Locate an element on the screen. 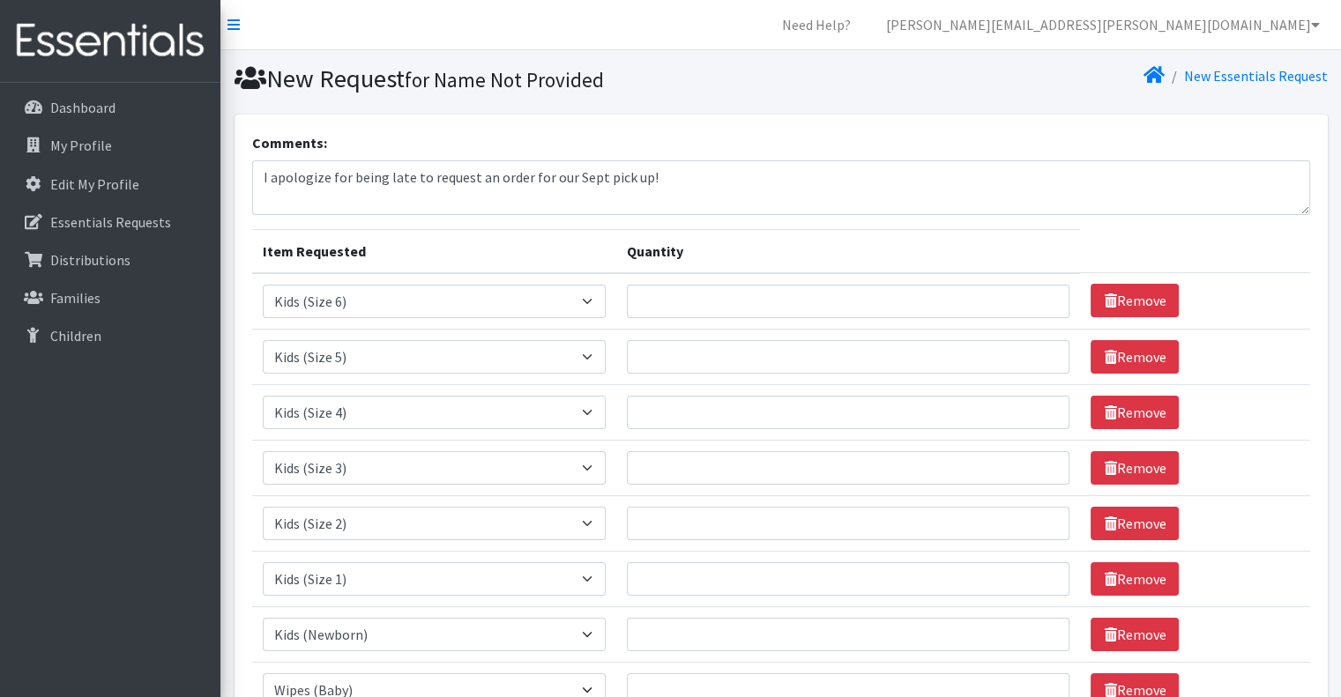 The image size is (1341, 697). p: Children is located at coordinates (76, 336).